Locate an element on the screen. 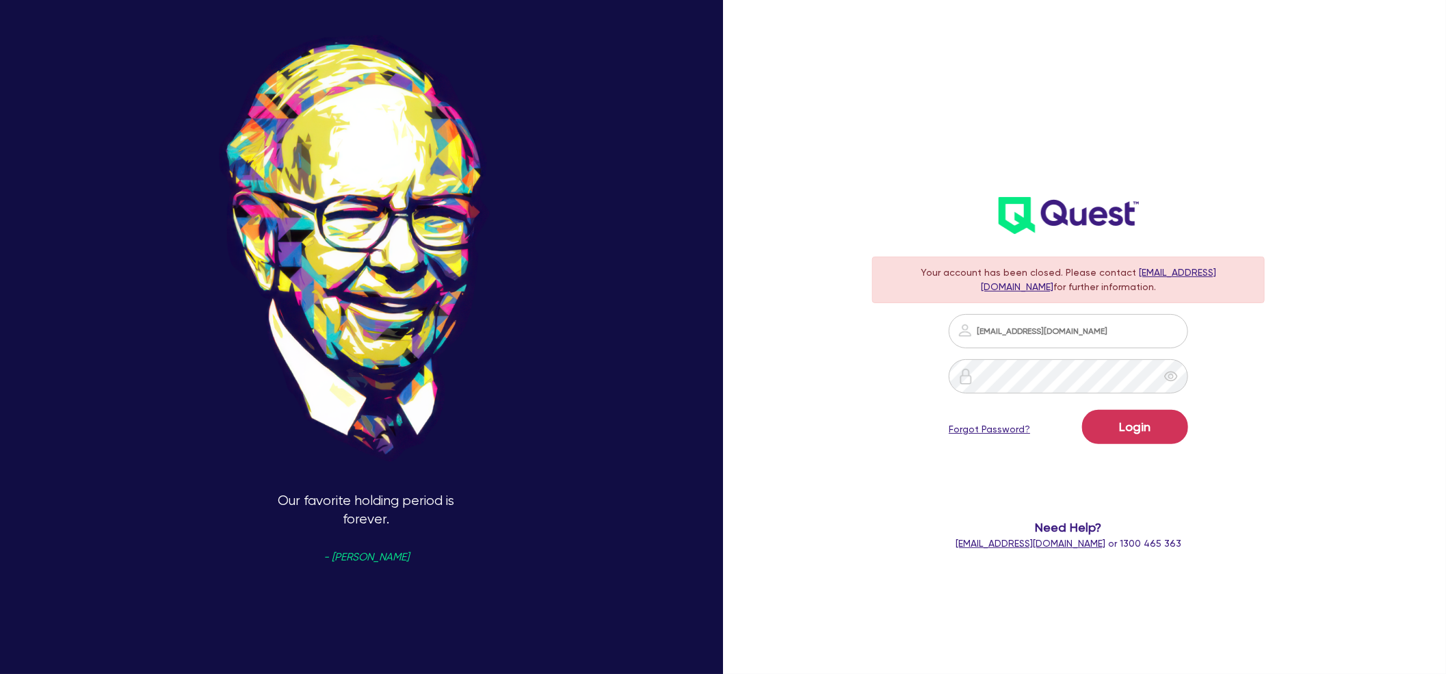 This screenshot has width=1446, height=674. span: Your account has been closed . Please contact for further information. is located at coordinates (1068, 279).